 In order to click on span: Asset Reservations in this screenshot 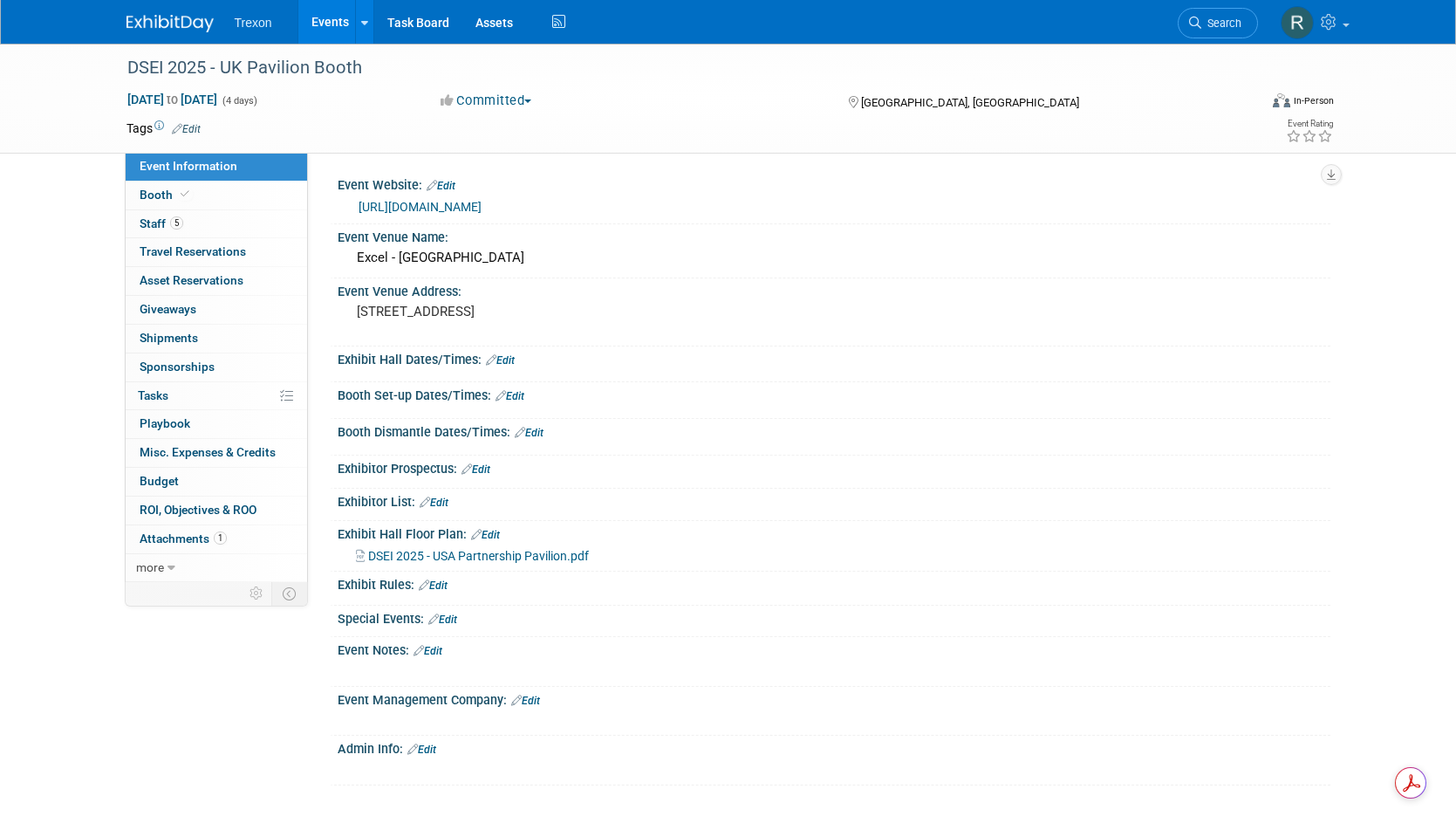, I will do `click(191, 280)`.